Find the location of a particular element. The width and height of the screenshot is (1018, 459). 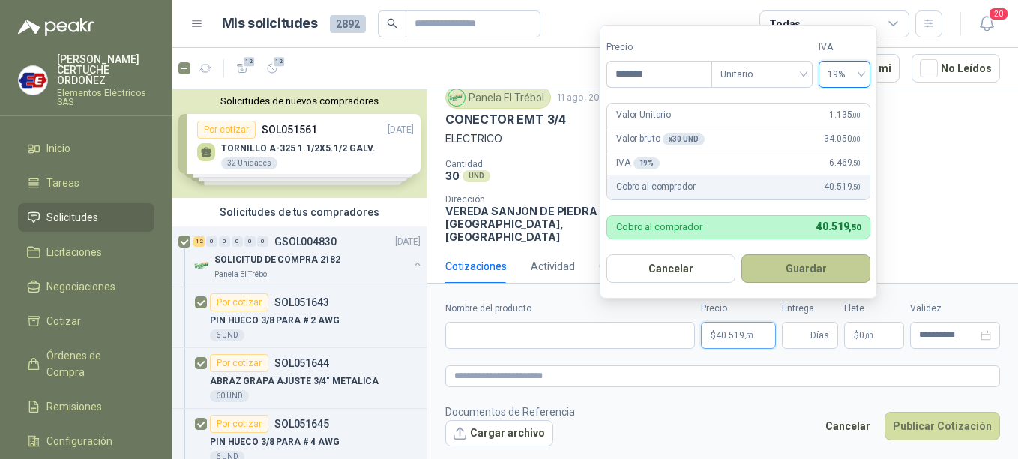

a: Por cotizarSOL051644ABRAZ GRAPA AJUSTE 3/4" METALICA60 UND is located at coordinates (299, 378).